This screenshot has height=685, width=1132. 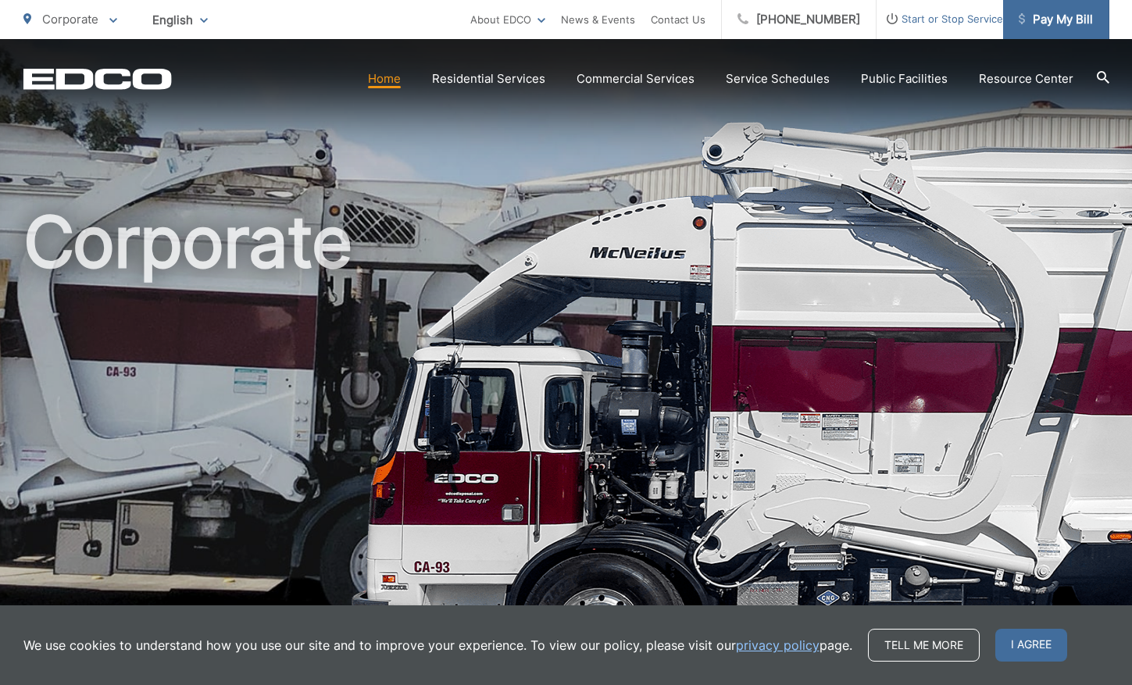 What do you see at coordinates (508, 20) in the screenshot?
I see `a: About EDCO` at bounding box center [508, 20].